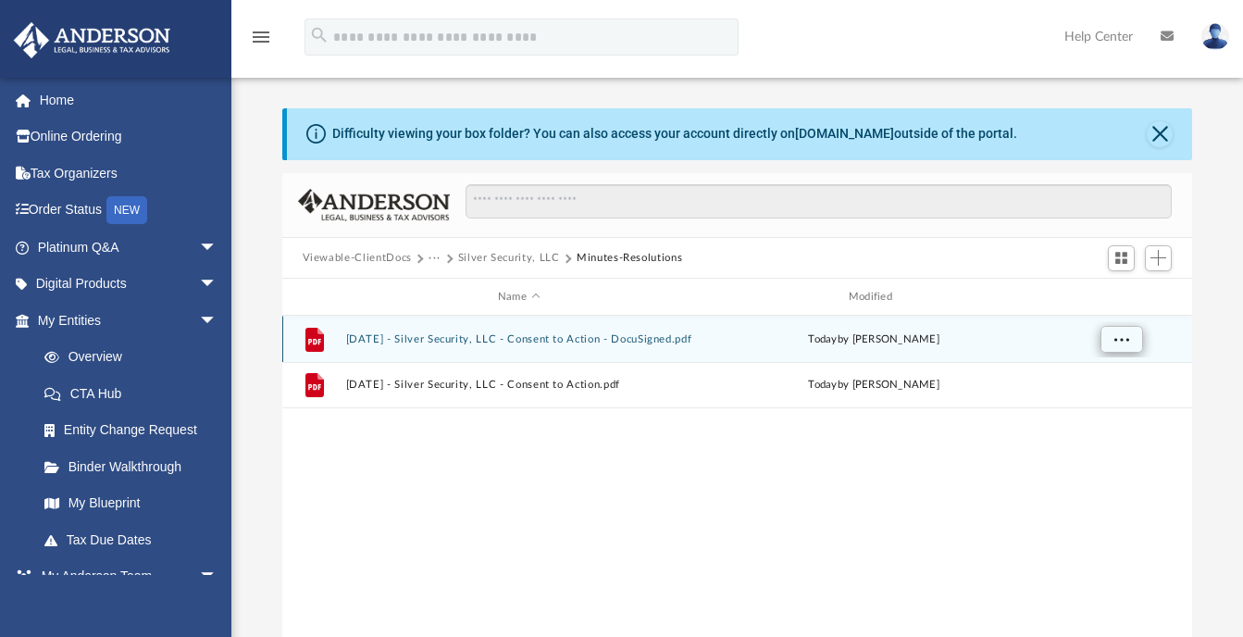  What do you see at coordinates (135, 466) in the screenshot?
I see `a: Binder Walkthrough` at bounding box center [135, 466].